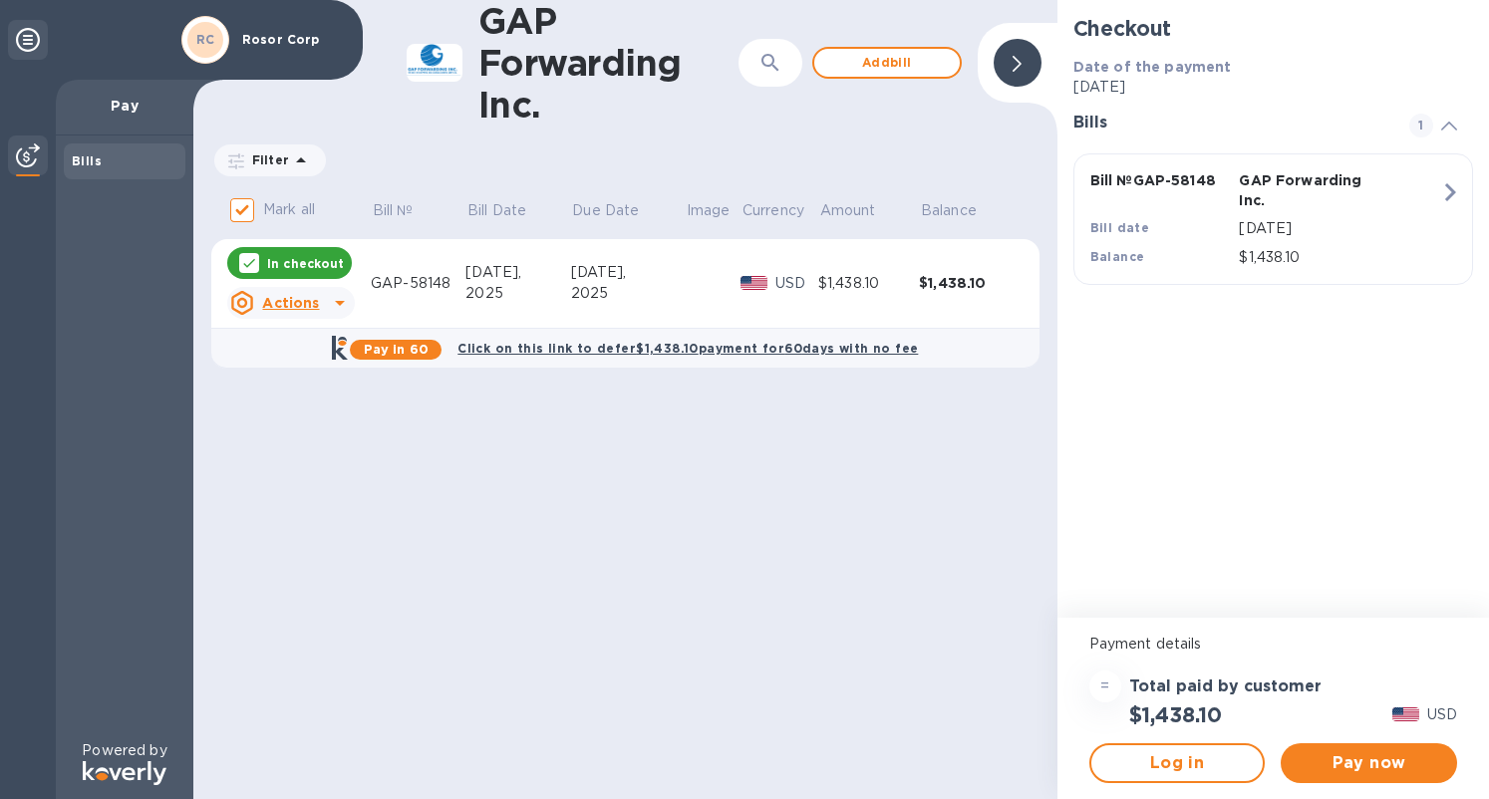 This screenshot has height=799, width=1489. What do you see at coordinates (1177, 763) in the screenshot?
I see `button: Log in` at bounding box center [1177, 763].